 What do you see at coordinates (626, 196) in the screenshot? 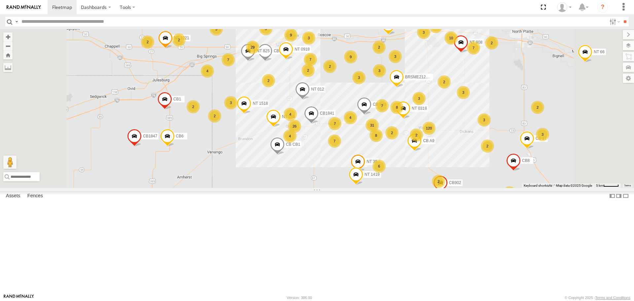
I see `label: Hide Summary Table` at bounding box center [626, 196].